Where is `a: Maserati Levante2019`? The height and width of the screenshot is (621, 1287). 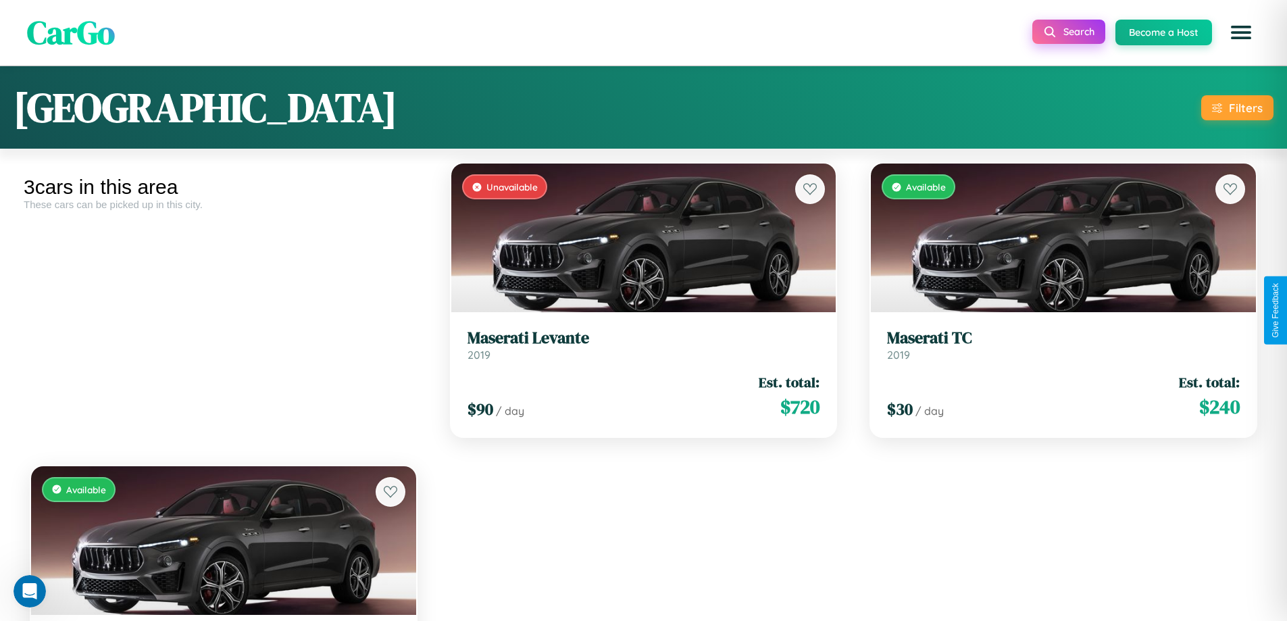 a: Maserati Levante2019 is located at coordinates (644, 345).